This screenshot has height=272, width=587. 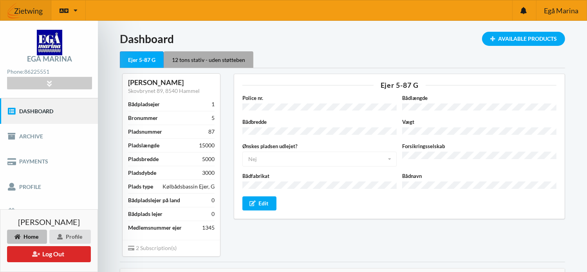 What do you see at coordinates (259, 203) in the screenshot?
I see `div: Edit` at bounding box center [259, 203].